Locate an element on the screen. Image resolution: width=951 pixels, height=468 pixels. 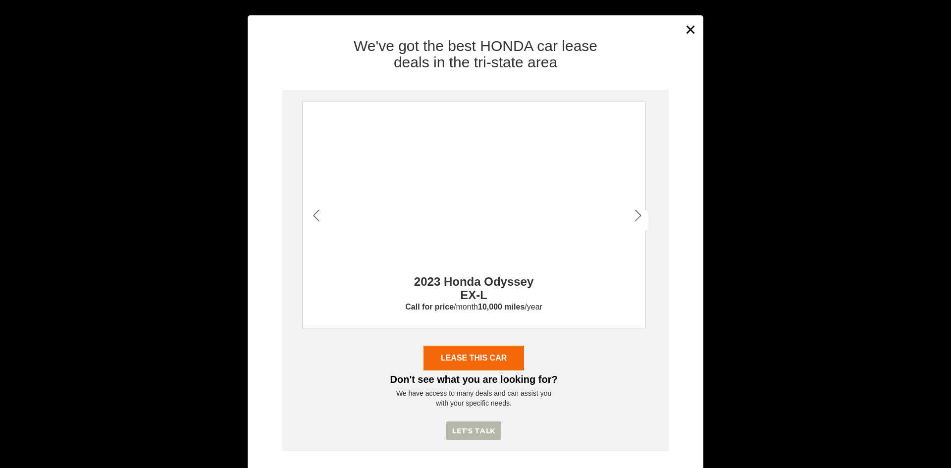
button: LET'S TALK is located at coordinates (474, 431).